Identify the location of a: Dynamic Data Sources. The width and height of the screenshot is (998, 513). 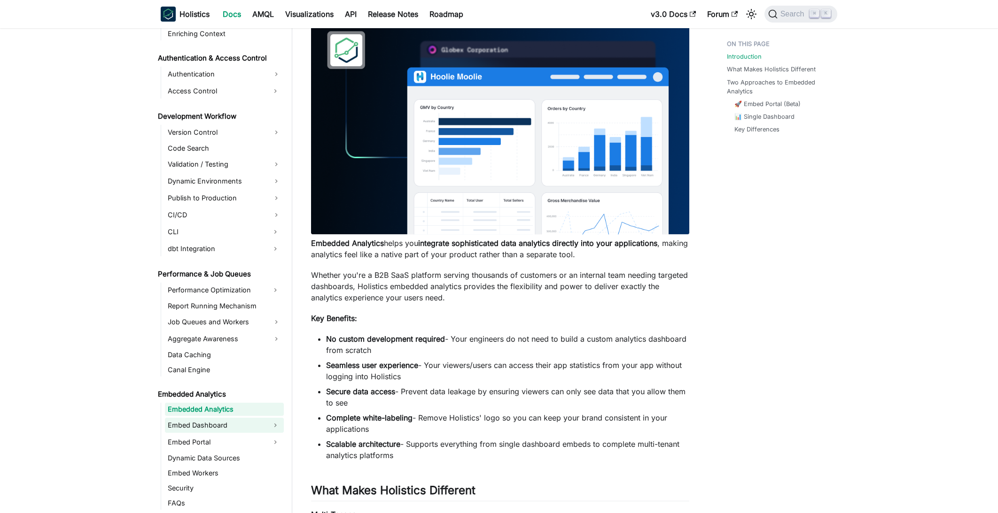
(224, 458).